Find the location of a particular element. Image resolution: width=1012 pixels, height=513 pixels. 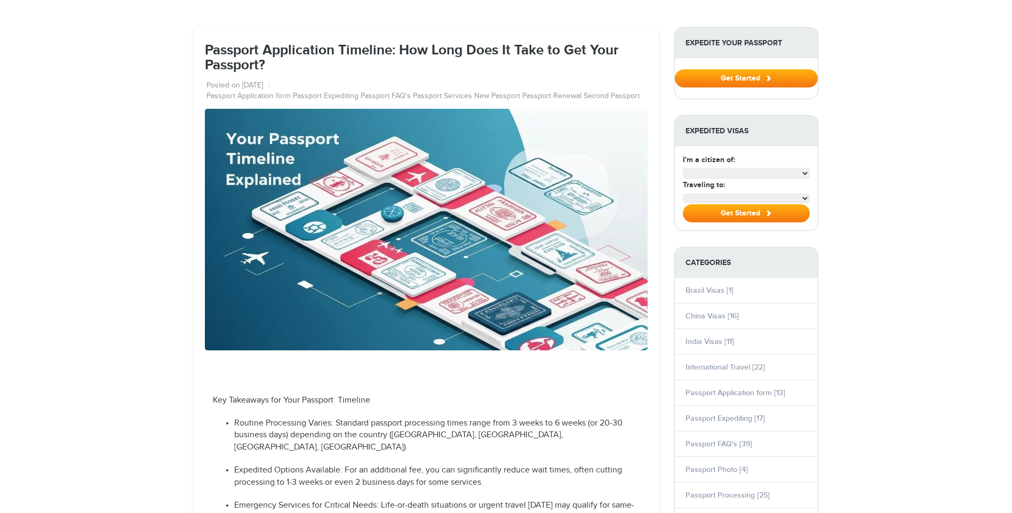

a: Passport Processing [25] is located at coordinates (727, 495).